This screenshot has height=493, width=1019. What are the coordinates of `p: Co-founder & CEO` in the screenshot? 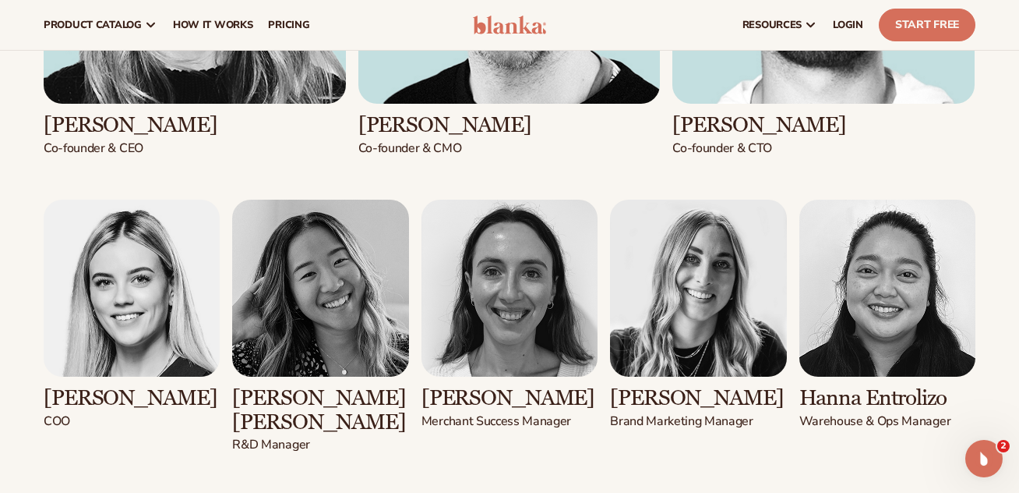 It's located at (195, 148).